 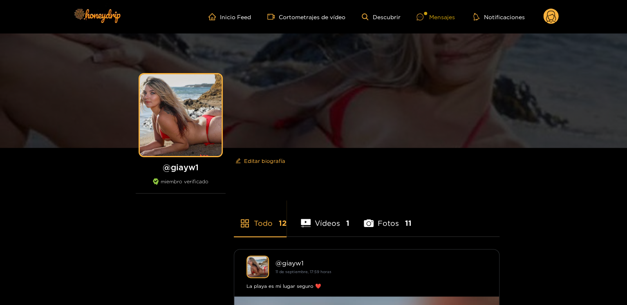 I want to click on font: Editar biografía, so click(x=264, y=161).